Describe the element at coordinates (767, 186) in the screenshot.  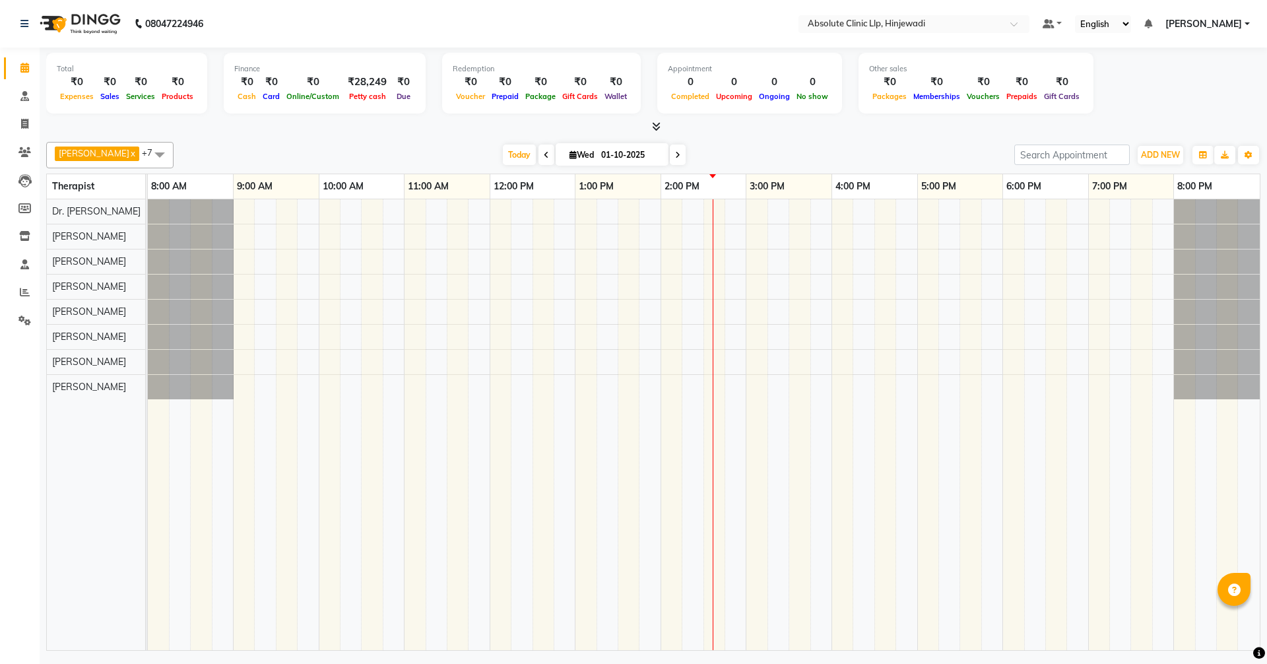
I see `a: 3:00 PM` at that location.